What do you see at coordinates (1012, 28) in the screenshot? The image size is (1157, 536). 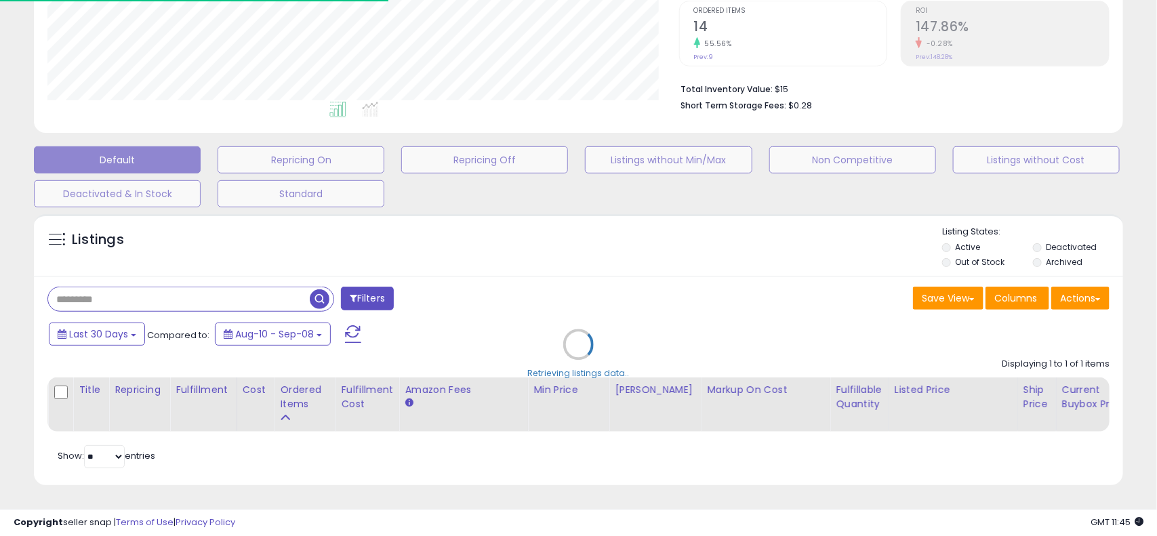 I see `h2: 147.86%` at bounding box center [1012, 28].